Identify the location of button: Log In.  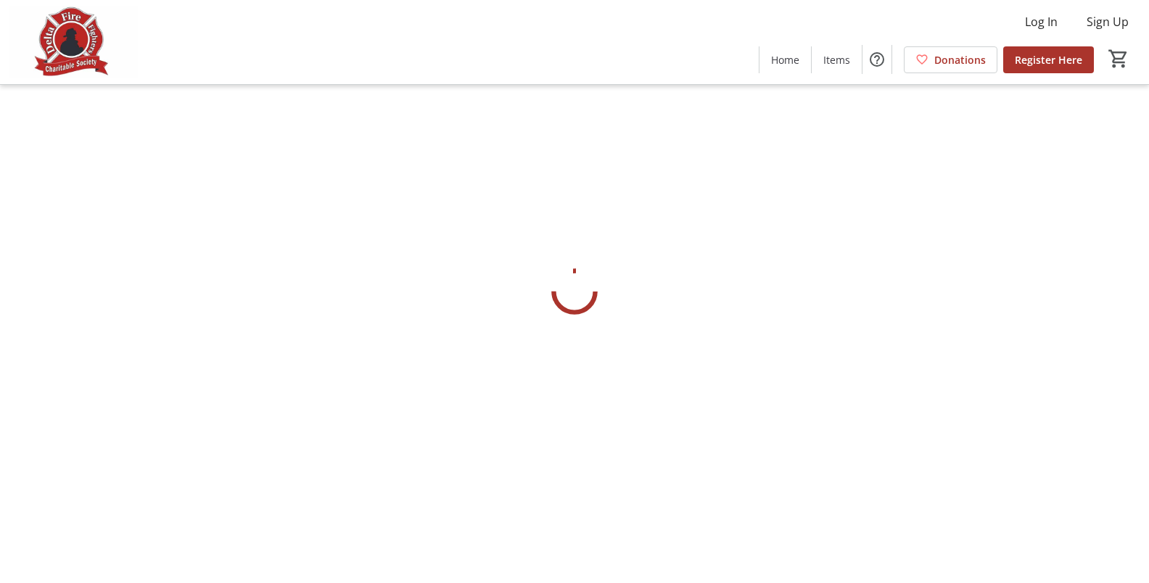
(1041, 22).